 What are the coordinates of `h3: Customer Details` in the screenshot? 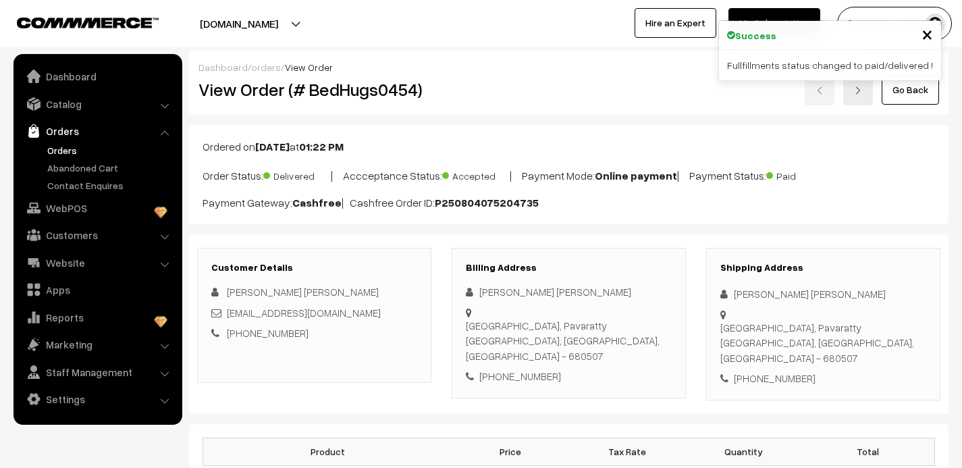 It's located at (314, 267).